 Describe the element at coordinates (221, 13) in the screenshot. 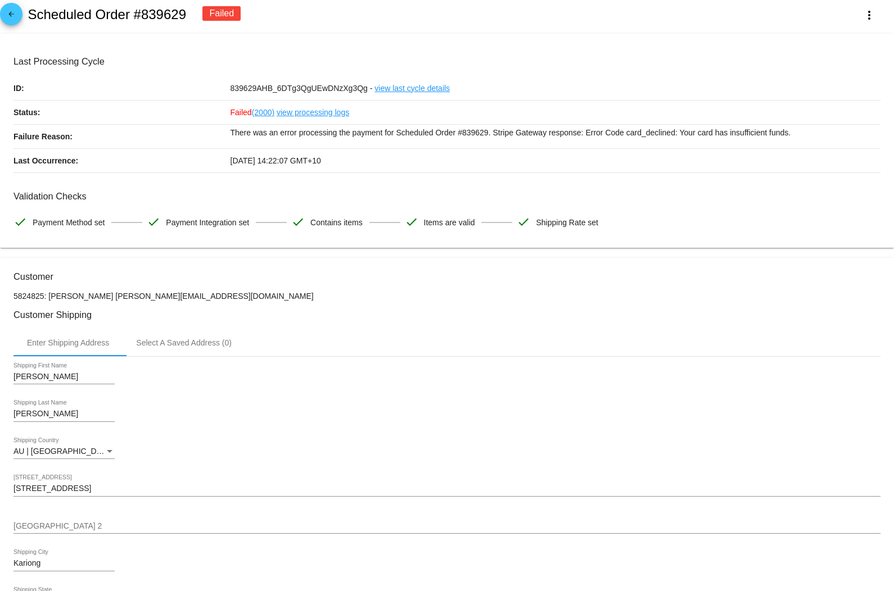

I see `div: Failed` at that location.